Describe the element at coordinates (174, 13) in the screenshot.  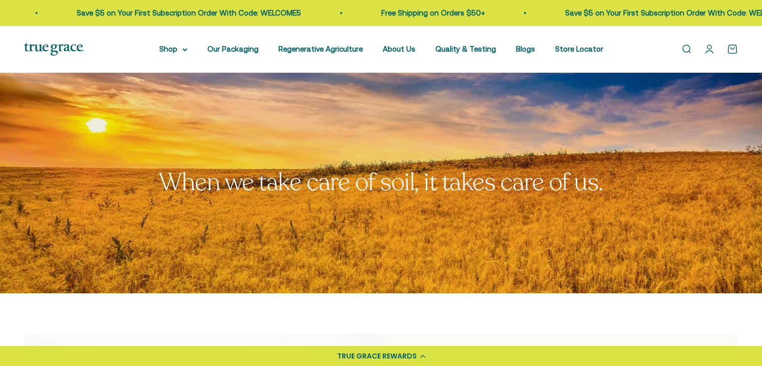
I see `p: Save $5 on Your First Subscription Order With Code: WELCOME5` at that location.